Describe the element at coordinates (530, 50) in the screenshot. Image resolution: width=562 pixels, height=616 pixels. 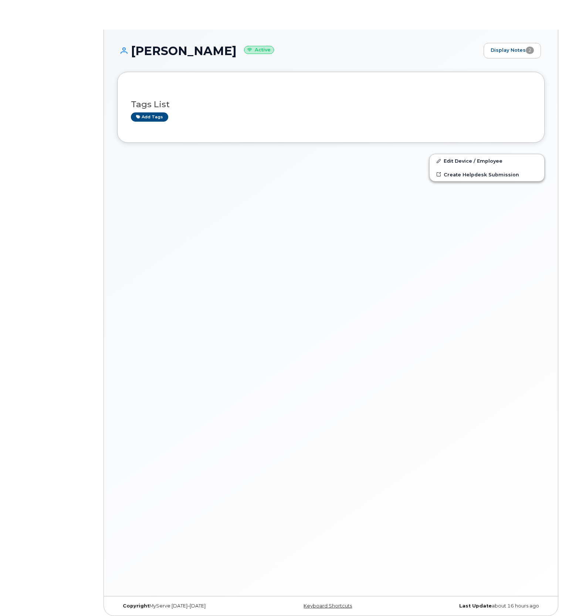
I see `span: 2` at that location.